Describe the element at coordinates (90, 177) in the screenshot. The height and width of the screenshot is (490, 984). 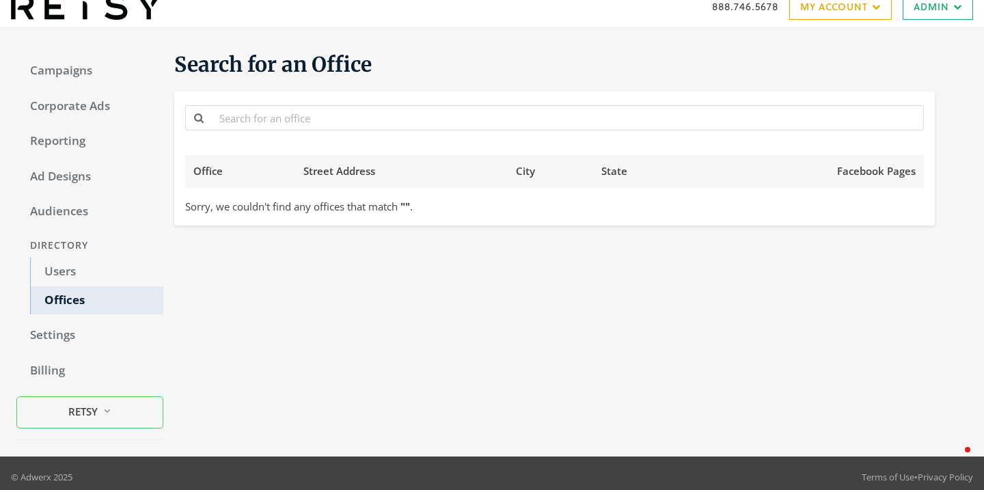
I see `a: Ad Designs` at that location.